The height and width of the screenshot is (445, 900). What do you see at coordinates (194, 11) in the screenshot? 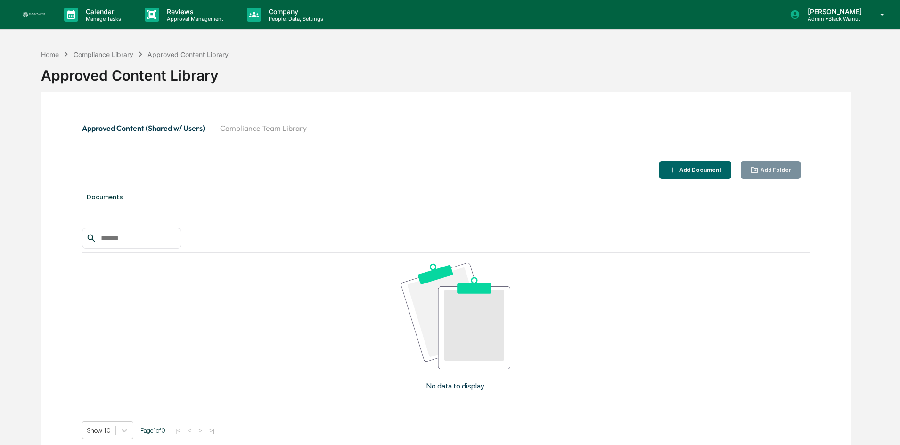
I see `p: Reviews` at bounding box center [194, 11].